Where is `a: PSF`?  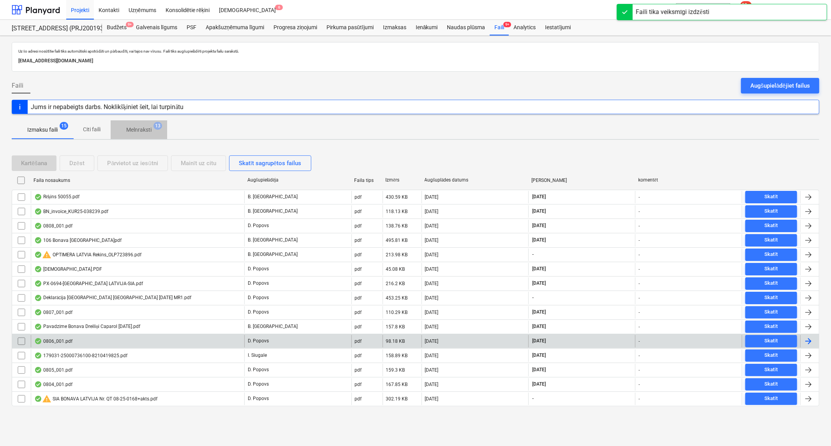
a: PSF is located at coordinates (191, 28).